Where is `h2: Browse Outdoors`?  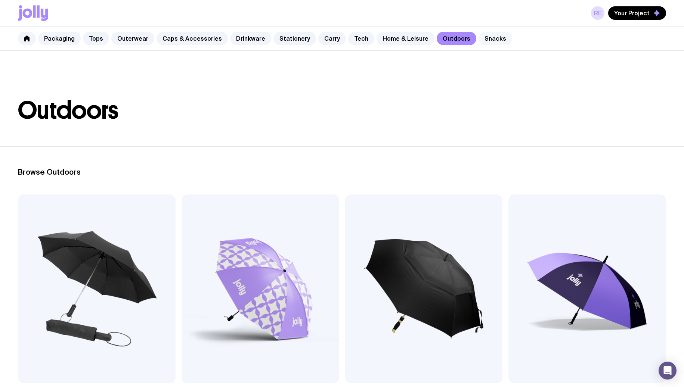 h2: Browse Outdoors is located at coordinates (342, 172).